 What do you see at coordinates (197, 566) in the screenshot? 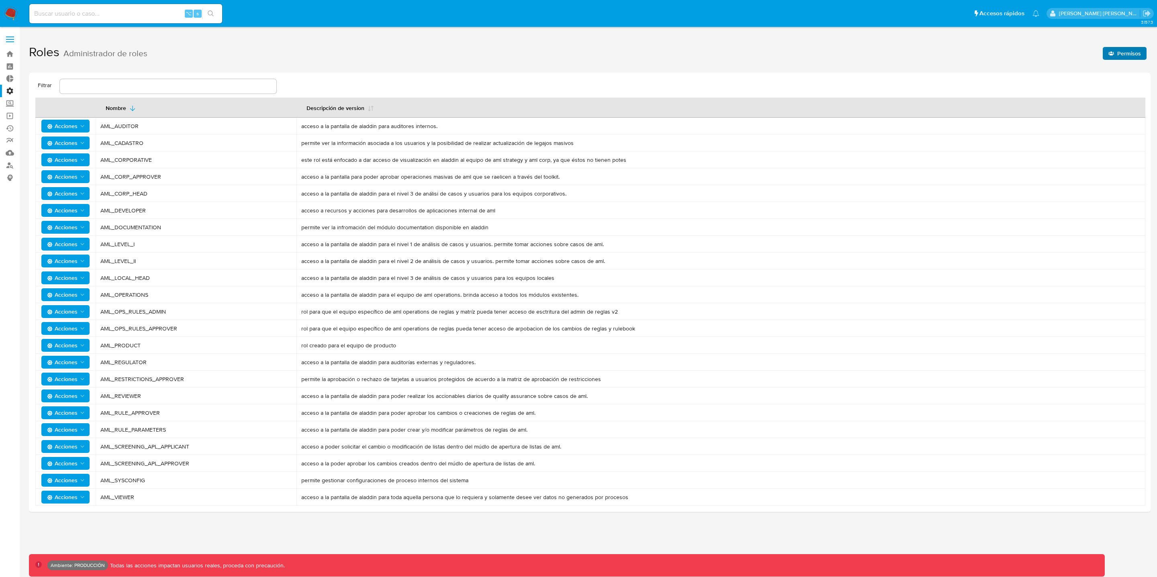
I see `p: Todas las acciones impactan usuarios reales, proceda con precaución.` at bounding box center [197, 566].